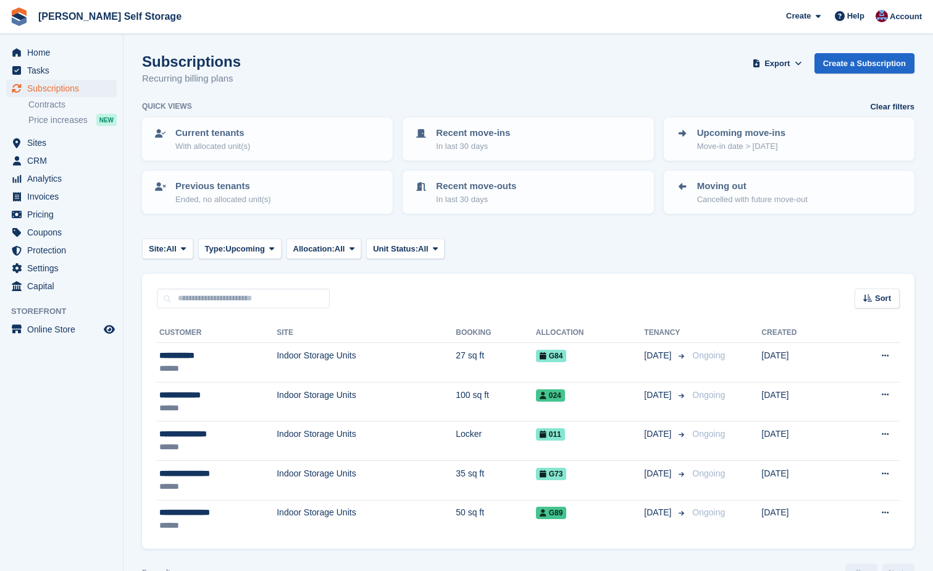 The width and height of the screenshot is (933, 571). I want to click on span: Help, so click(856, 16).